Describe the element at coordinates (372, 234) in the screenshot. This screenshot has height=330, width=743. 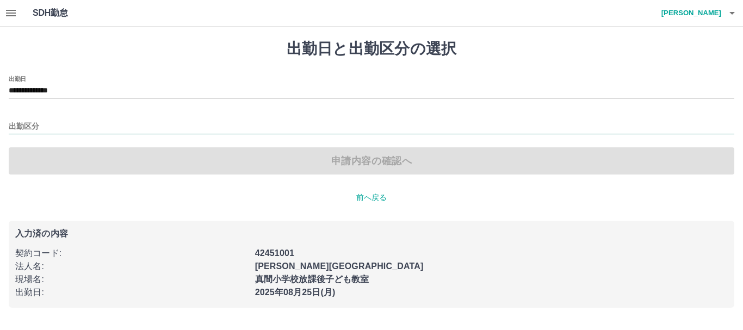
I see `p: 入力済の内容` at that location.